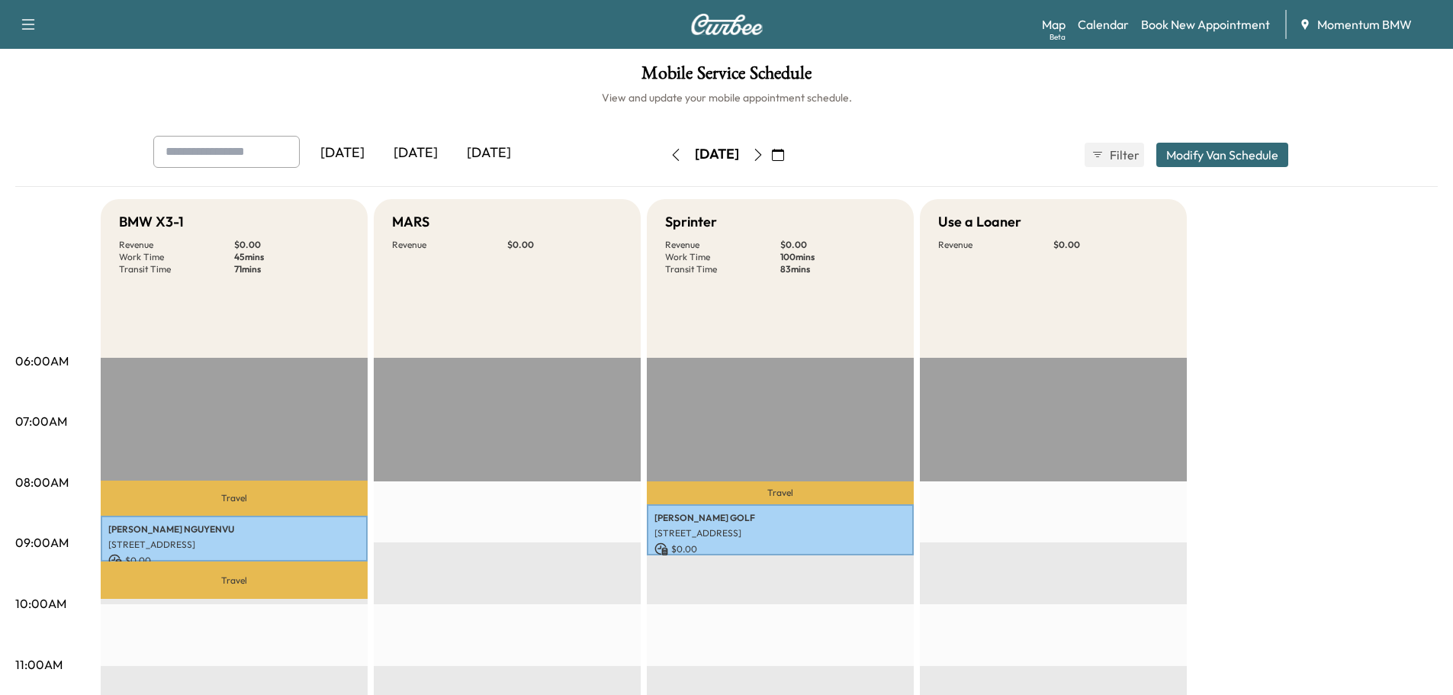 The image size is (1453, 695). What do you see at coordinates (42, 361) in the screenshot?
I see `p: 06:00AM` at bounding box center [42, 361].